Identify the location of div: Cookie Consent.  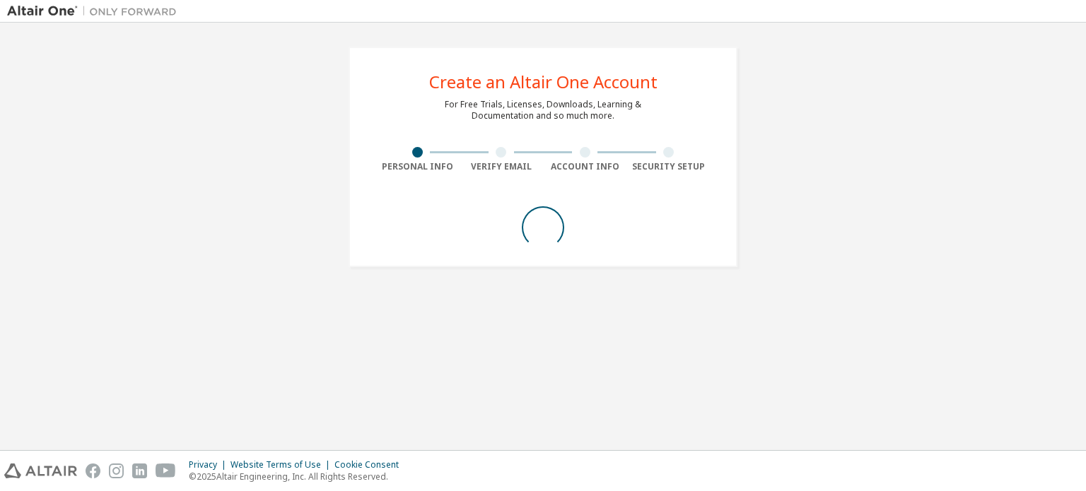
(370, 465).